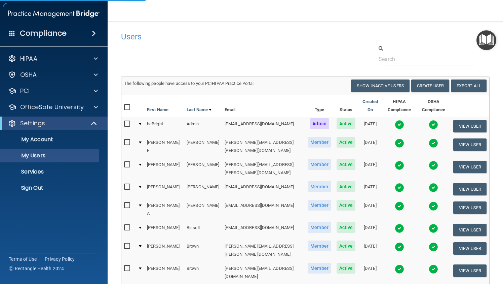 The width and height of the screenshot is (503, 284). What do you see at coordinates (23, 259) in the screenshot?
I see `a: Terms of Use` at bounding box center [23, 259].